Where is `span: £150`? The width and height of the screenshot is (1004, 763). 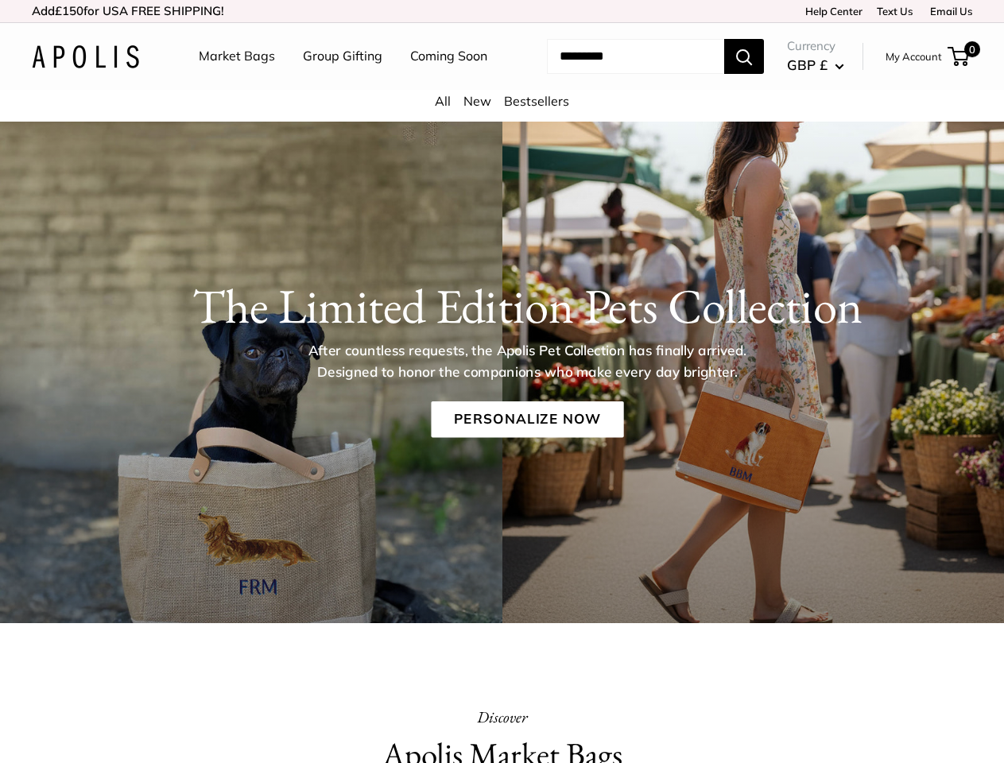 span: £150 is located at coordinates (69, 10).